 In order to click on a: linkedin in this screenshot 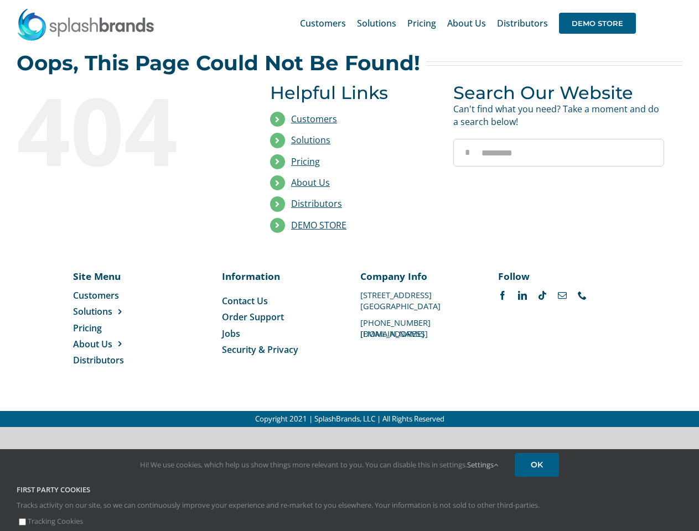, I will do `click(522, 295)`.